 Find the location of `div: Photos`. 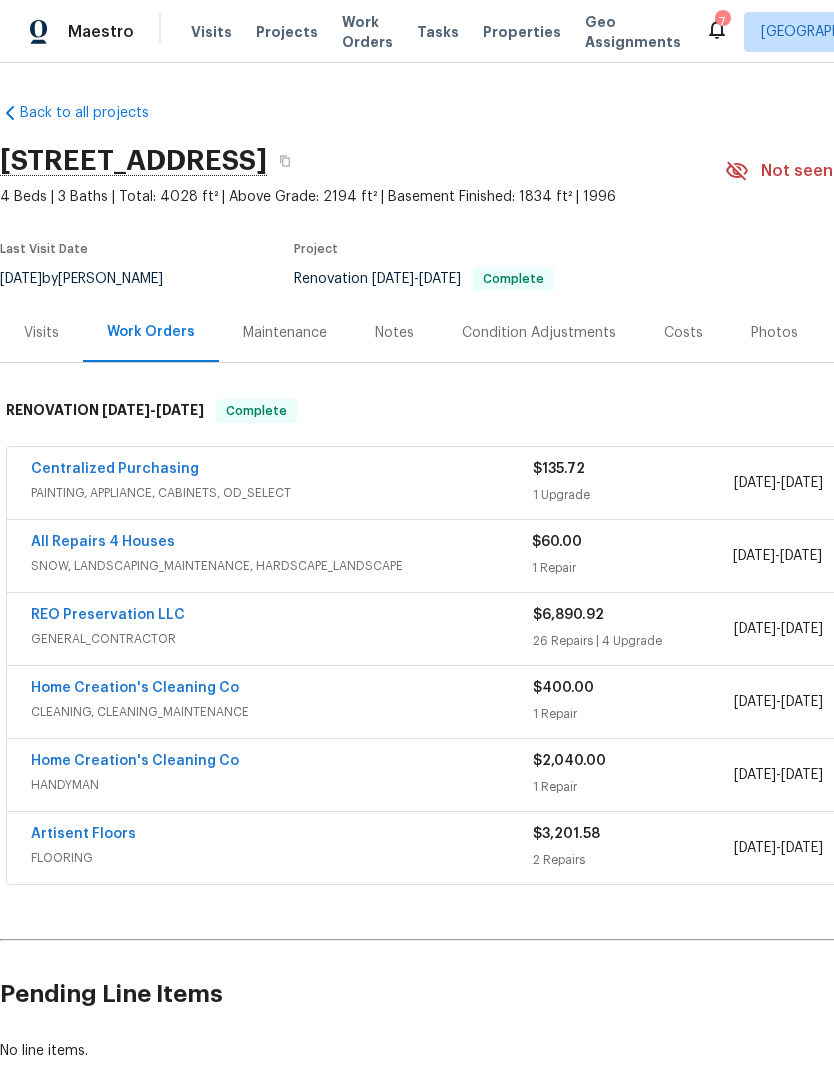

div: Photos is located at coordinates (774, 333).